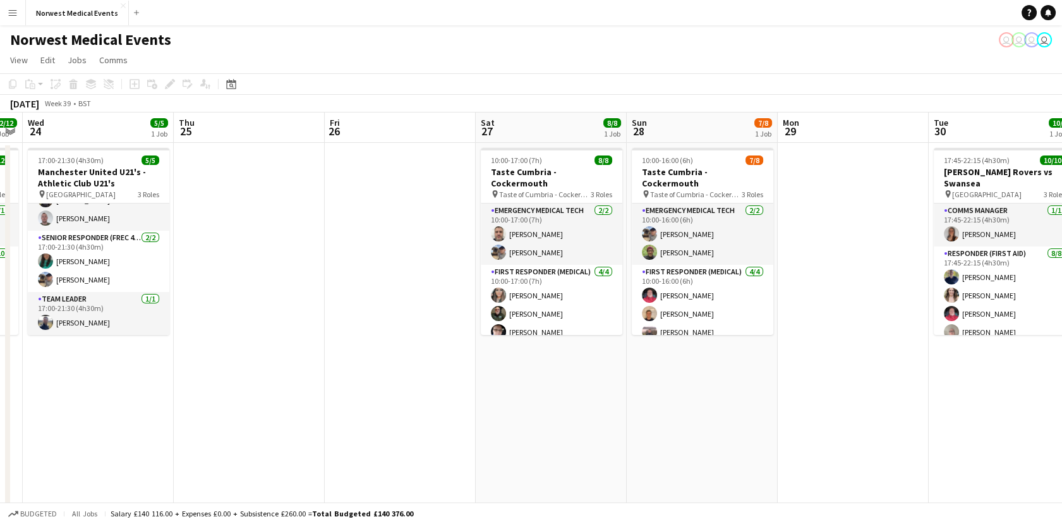 This screenshot has width=1062, height=524. I want to click on div: BST, so click(85, 103).